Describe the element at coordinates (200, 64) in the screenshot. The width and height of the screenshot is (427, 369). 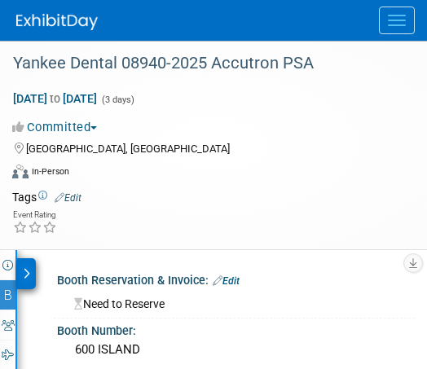
I see `div: Yankee Dental 08940-2025 Accutron PSA` at that location.